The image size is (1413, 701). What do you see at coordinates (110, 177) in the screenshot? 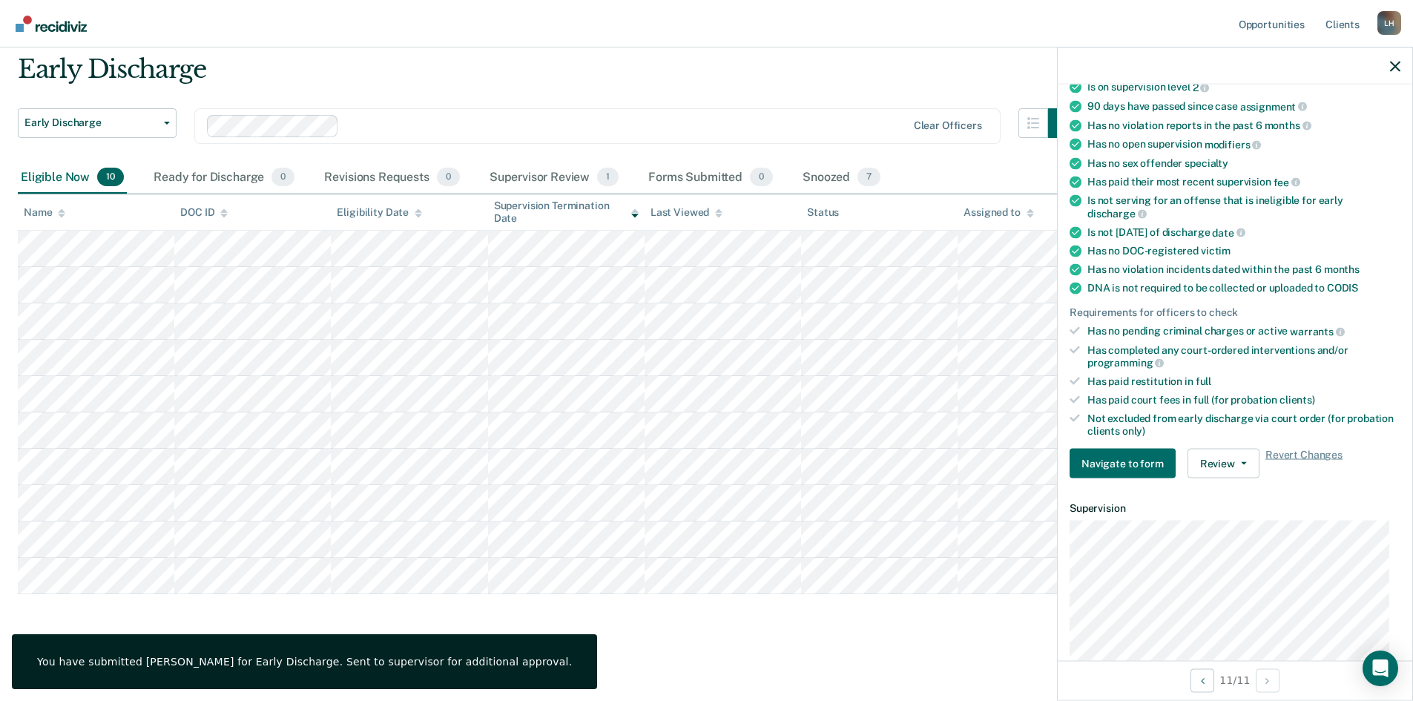
I see `span: 10` at bounding box center [110, 177].